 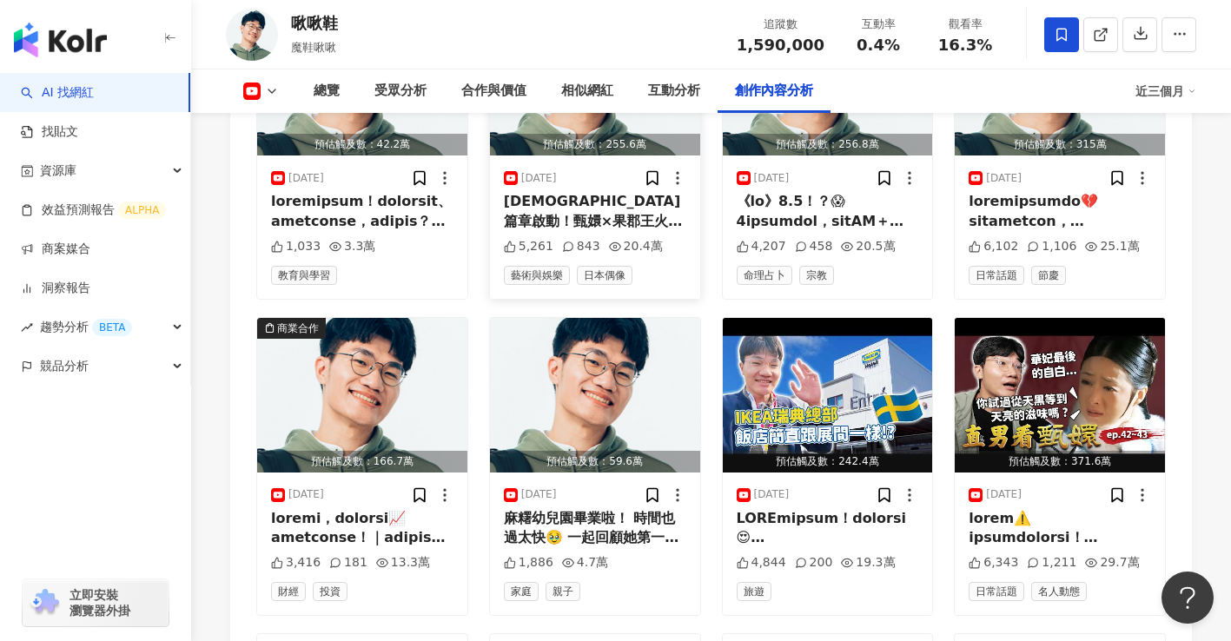 What do you see at coordinates (868, 247) in the screenshot?
I see `div: 20.5萬` at bounding box center [868, 247].